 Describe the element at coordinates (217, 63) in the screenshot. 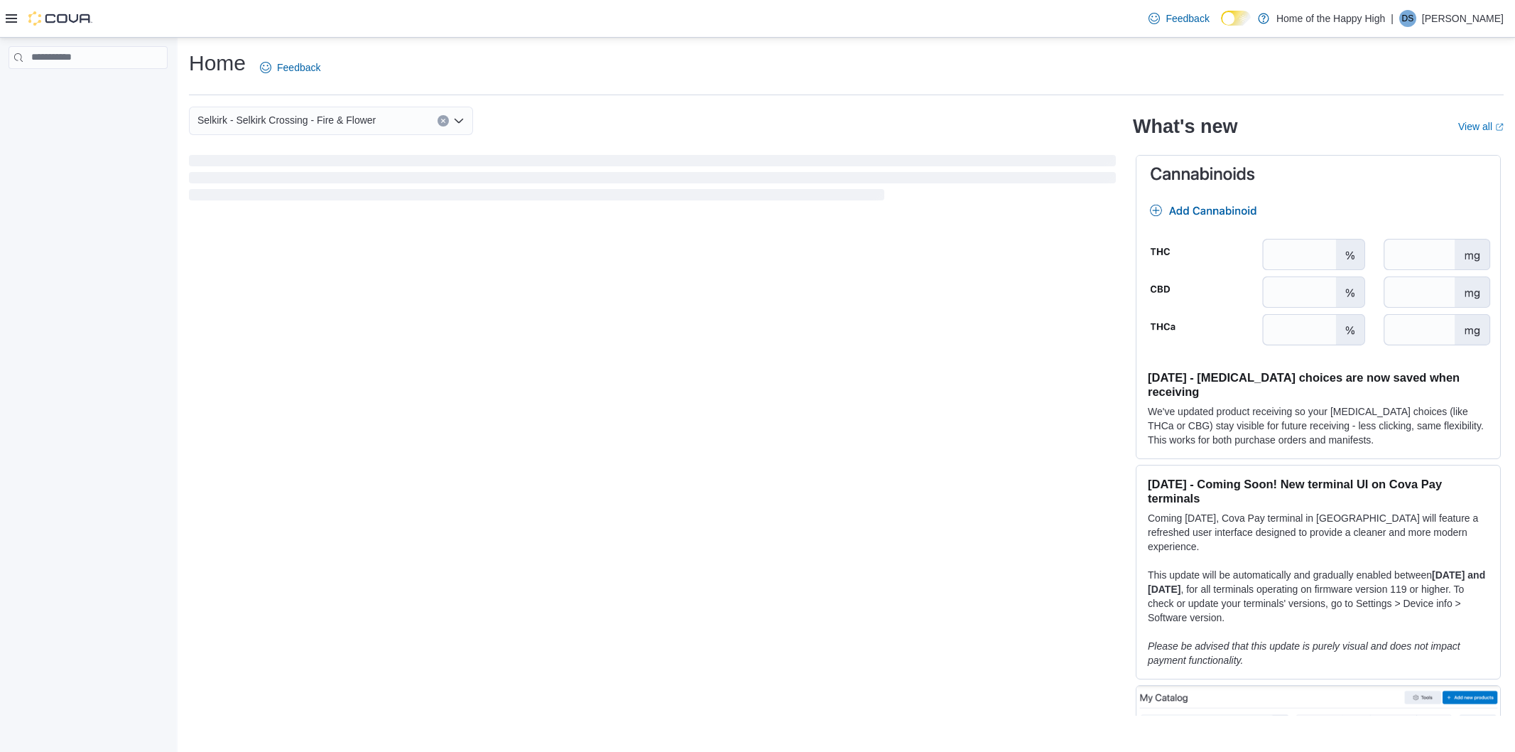

I see `h1: Home` at that location.